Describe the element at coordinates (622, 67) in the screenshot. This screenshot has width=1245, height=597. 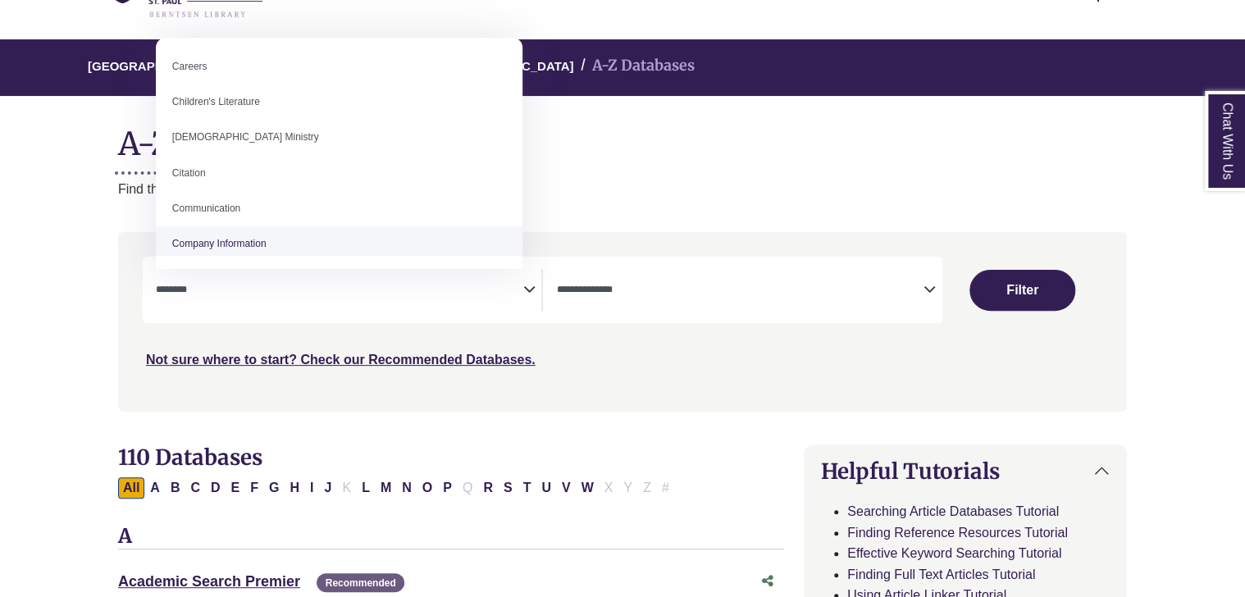
I see `nav: breadcrumb` at that location.